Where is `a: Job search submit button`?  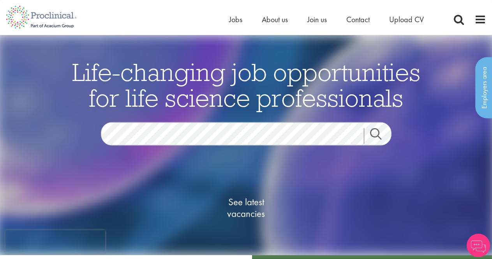 a: Job search submit button is located at coordinates (381, 136).